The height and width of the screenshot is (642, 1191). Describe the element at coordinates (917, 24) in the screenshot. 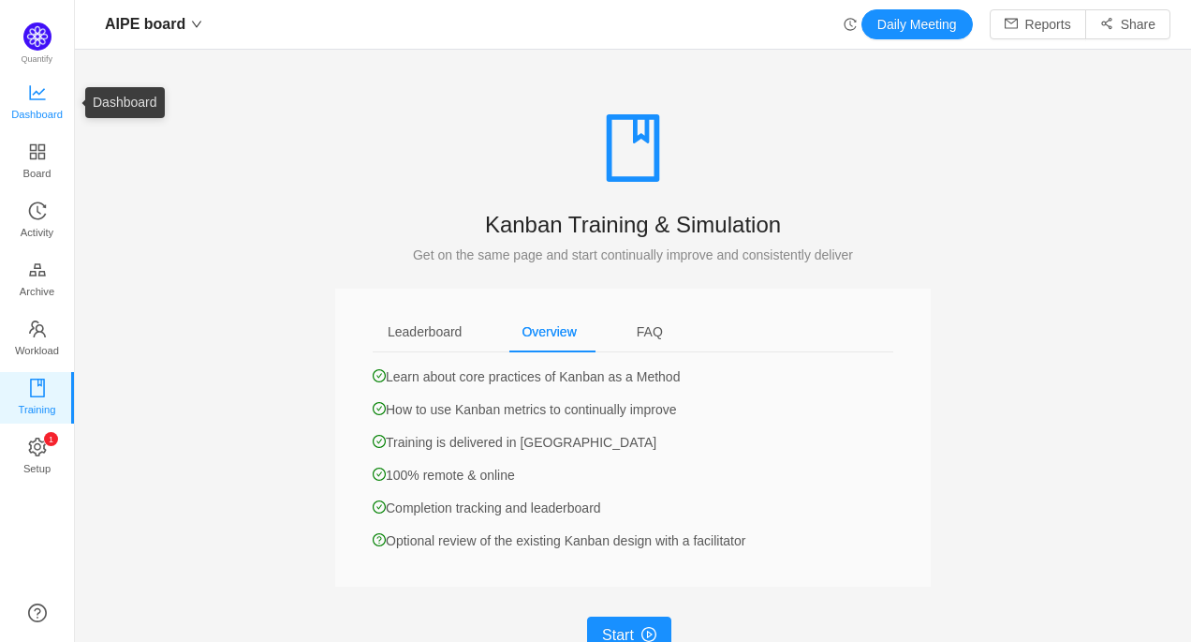

I see `button: Daily Meeting` at that location.